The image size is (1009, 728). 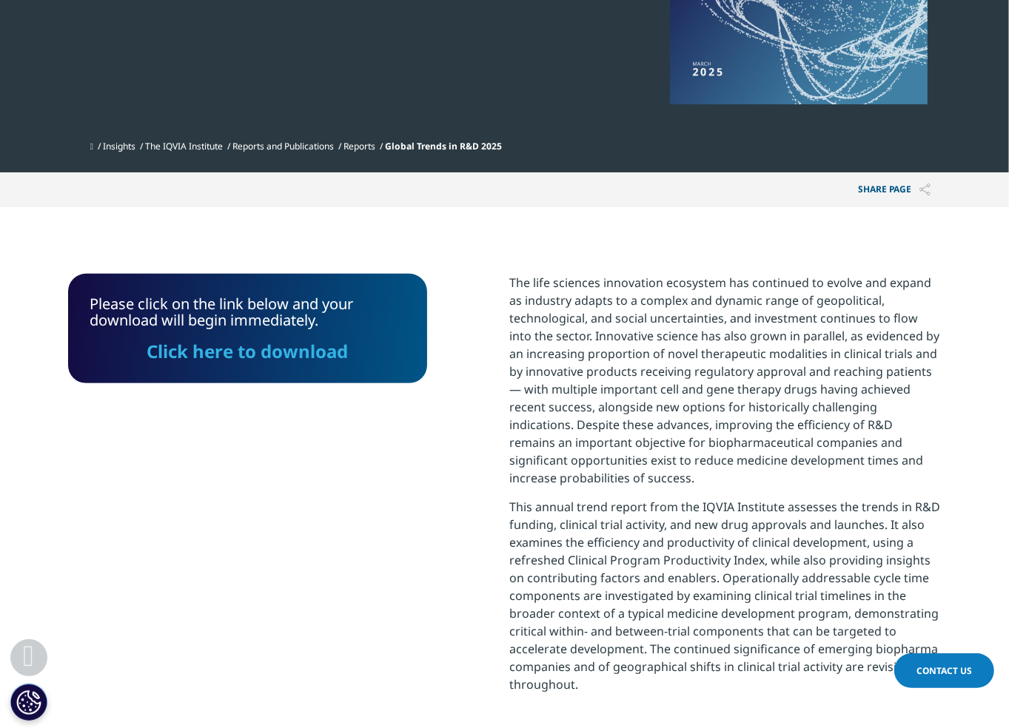 I want to click on img: Share PAGE, so click(x=925, y=190).